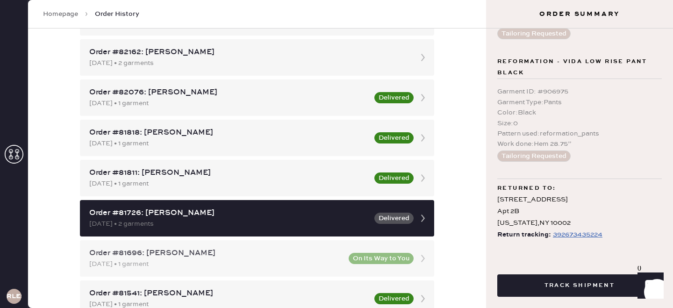 This screenshot has height=308, width=673. Describe the element at coordinates (527, 188) in the screenshot. I see `span: Returned to:` at that location.